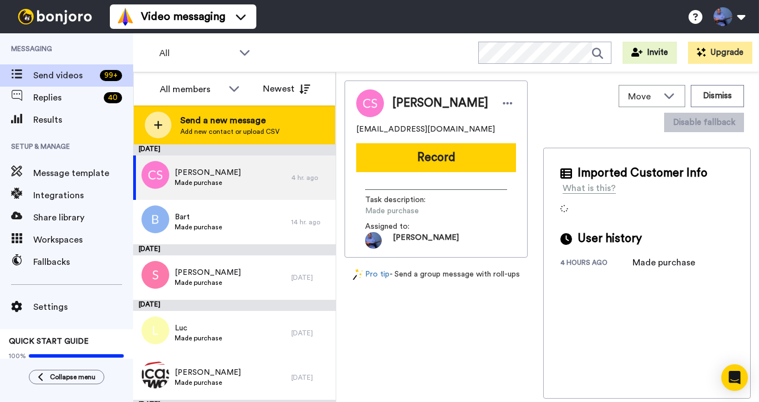 This screenshot has width=759, height=402. I want to click on div: 14 hr. ago, so click(311, 222).